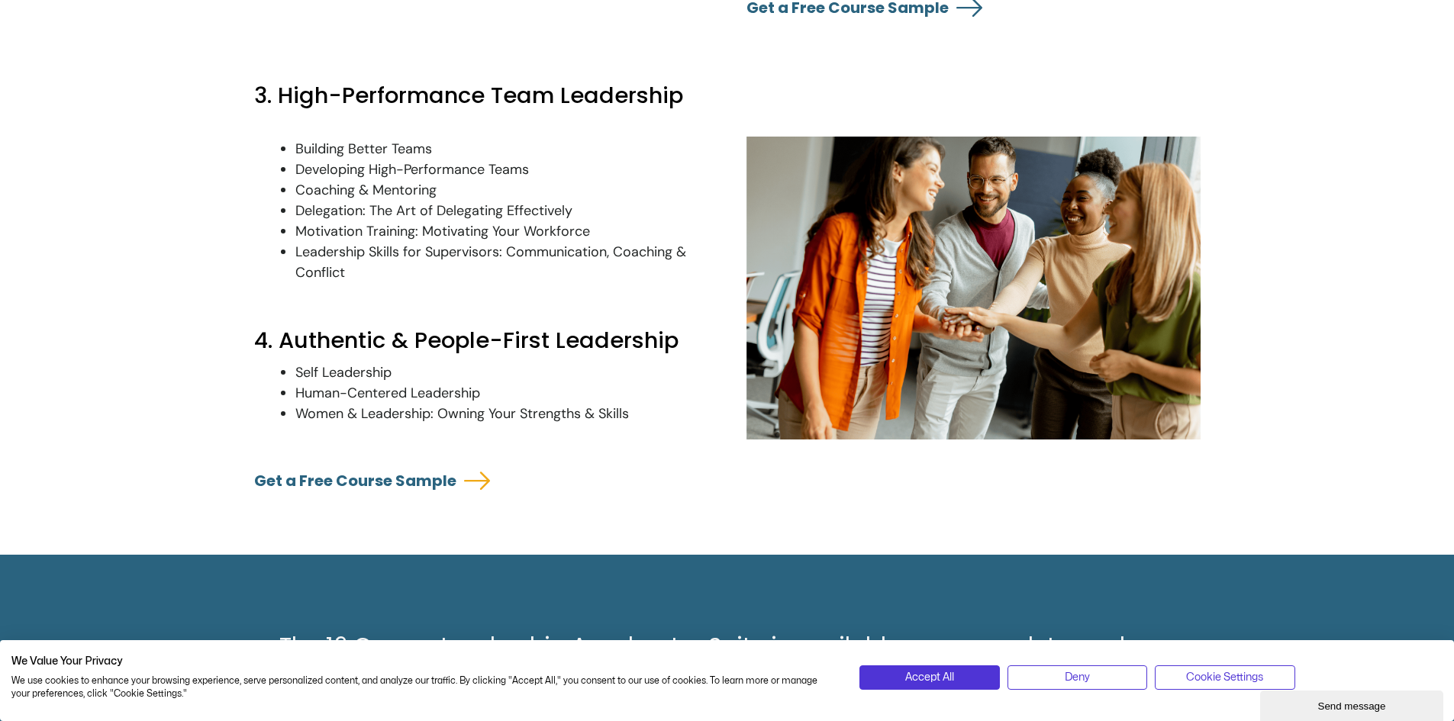 The width and height of the screenshot is (1454, 721). What do you see at coordinates (929, 678) in the screenshot?
I see `button: Accept all cookies` at bounding box center [929, 678].